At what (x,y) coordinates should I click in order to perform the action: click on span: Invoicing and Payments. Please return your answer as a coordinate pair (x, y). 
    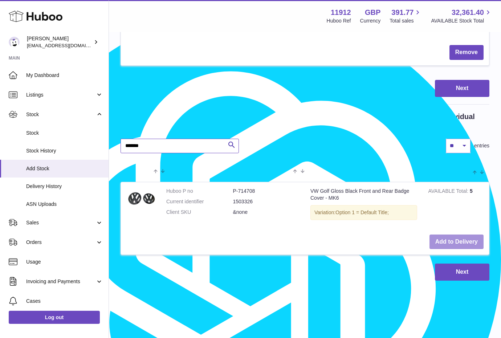
    Looking at the image, I should click on (61, 281).